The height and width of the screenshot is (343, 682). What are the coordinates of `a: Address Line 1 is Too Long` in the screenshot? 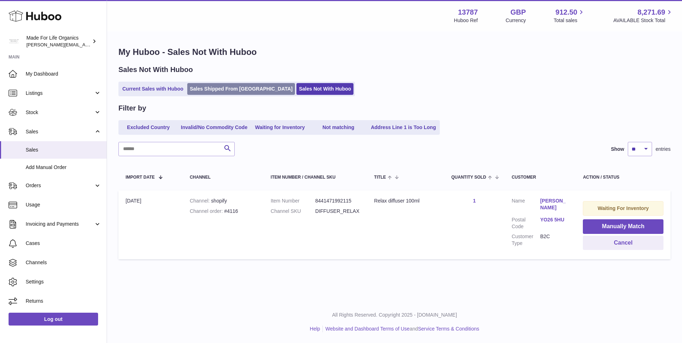 It's located at (404, 127).